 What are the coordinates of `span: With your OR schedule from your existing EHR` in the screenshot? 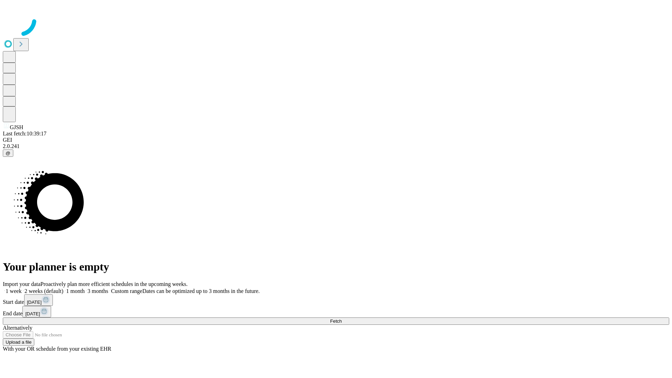 It's located at (57, 349).